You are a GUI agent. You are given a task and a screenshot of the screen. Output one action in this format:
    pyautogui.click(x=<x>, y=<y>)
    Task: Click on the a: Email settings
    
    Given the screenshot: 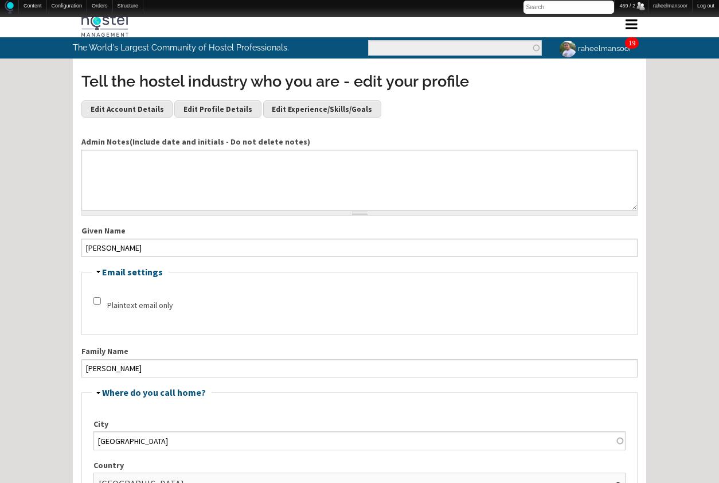 What is the action you would take?
    pyautogui.click(x=133, y=272)
    